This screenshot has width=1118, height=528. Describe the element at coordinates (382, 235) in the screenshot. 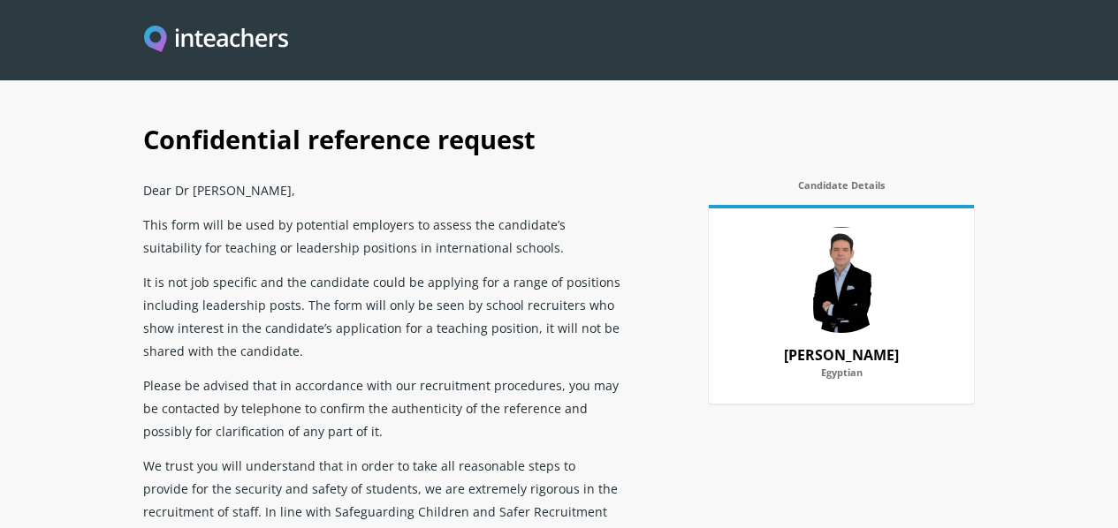

I see `p: This form will be used by potential employers to assess the candidate’s suitability for teaching ...` at that location.